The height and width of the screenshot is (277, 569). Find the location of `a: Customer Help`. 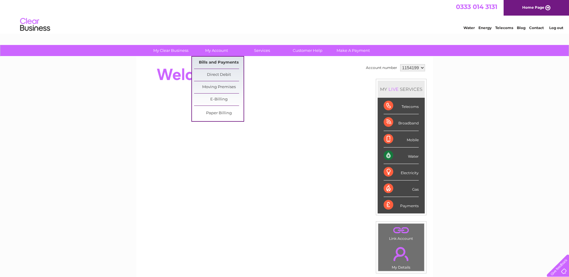

a: Customer Help is located at coordinates (308, 50).